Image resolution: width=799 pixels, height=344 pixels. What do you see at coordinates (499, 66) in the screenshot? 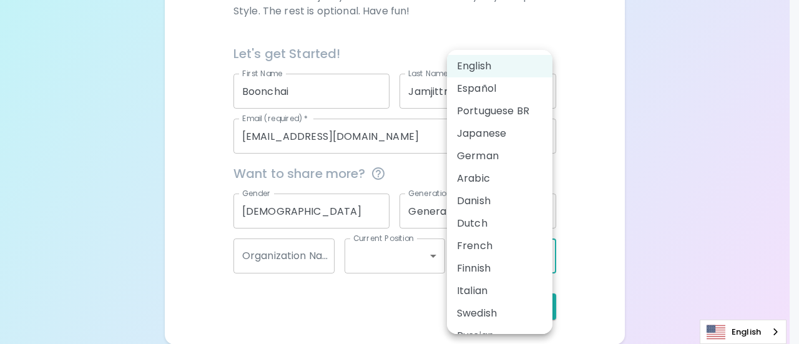
I see `li: English` at bounding box center [499, 66].